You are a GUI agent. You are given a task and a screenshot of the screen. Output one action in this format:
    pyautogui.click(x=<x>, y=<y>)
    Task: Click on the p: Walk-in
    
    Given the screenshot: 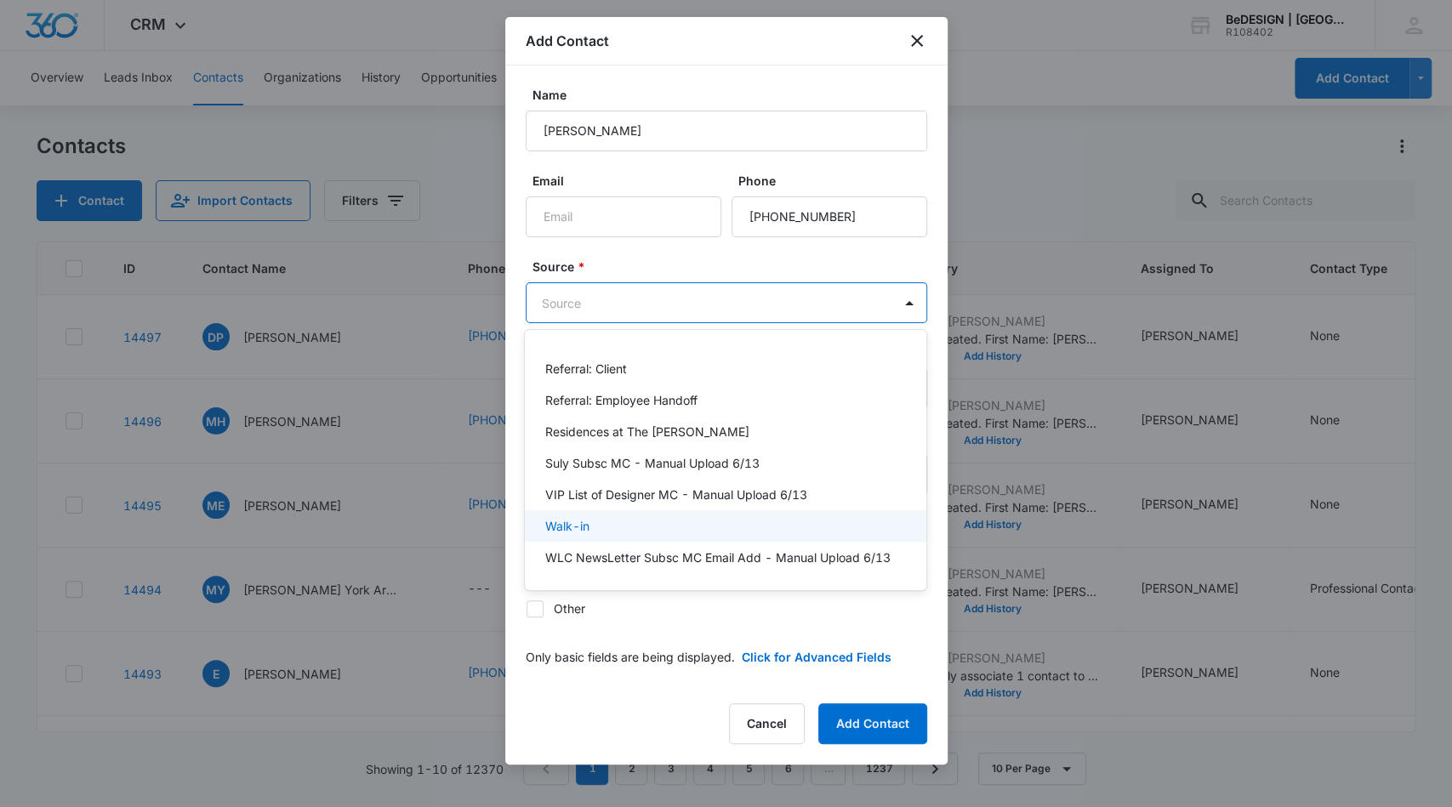 What is the action you would take?
    pyautogui.click(x=567, y=526)
    